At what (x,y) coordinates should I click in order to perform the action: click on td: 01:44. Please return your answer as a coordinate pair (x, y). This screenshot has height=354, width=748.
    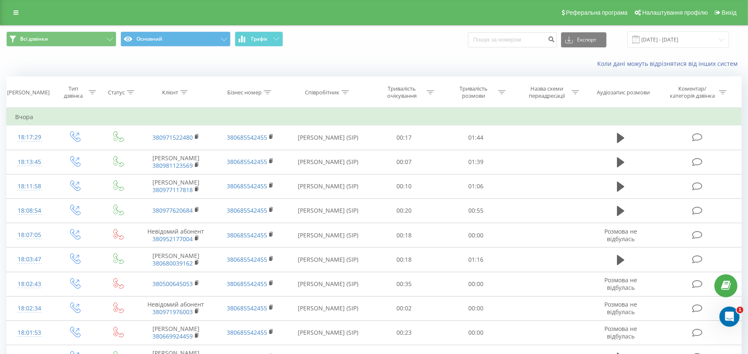
    Looking at the image, I should click on (475, 138).